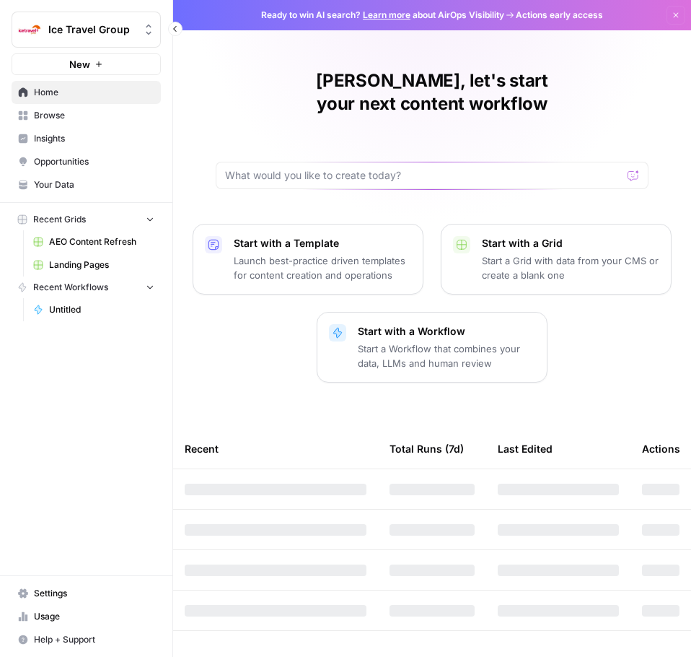  Describe the element at coordinates (86, 639) in the screenshot. I see `button: Help + Support` at that location.